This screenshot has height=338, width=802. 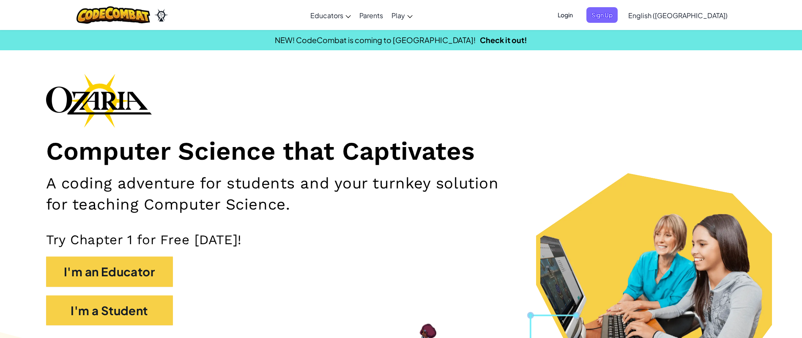 I want to click on button: I'm an Educator, so click(x=110, y=272).